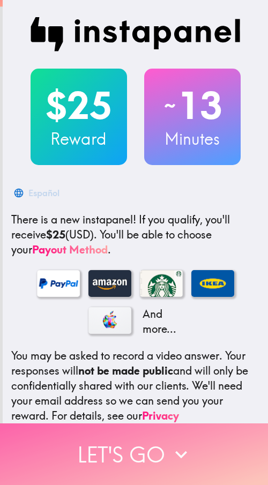 This screenshot has width=268, height=485. Describe the element at coordinates (125, 370) in the screenshot. I see `b: not be made public` at that location.